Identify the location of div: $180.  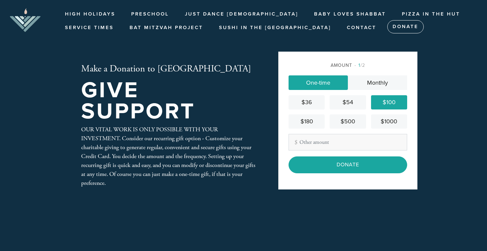
(306, 121).